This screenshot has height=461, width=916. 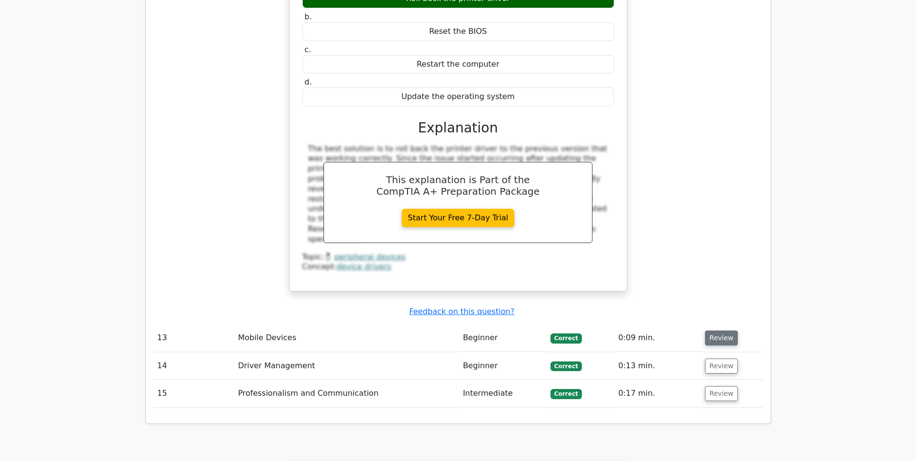 What do you see at coordinates (458, 194) in the screenshot?
I see `div: The best solution is to roll back the printer driver to the previous version that was working cor...` at bounding box center [458, 194].